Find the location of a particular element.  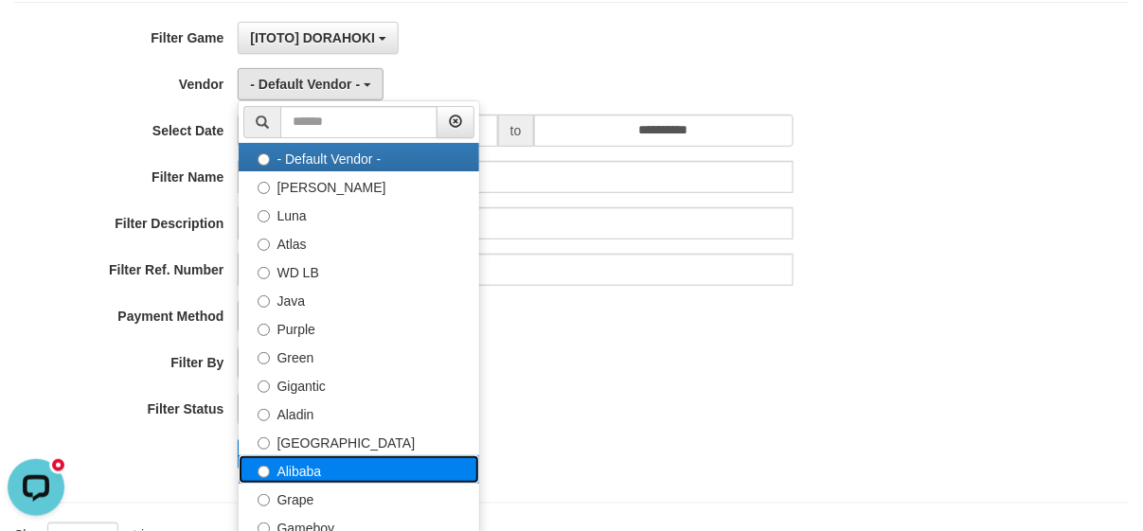

input: - Default Vendor - is located at coordinates (263, 159).